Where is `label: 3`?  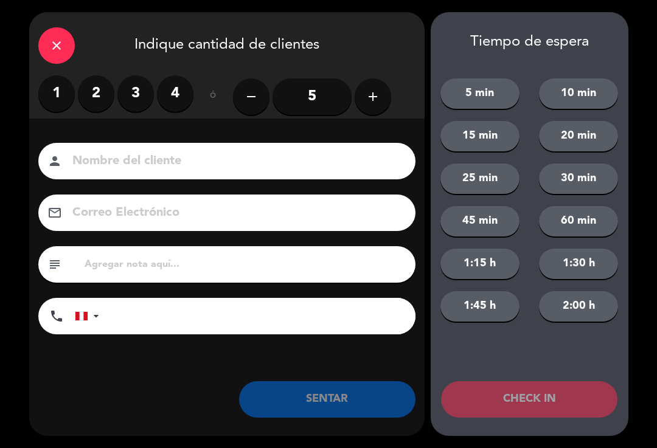 label: 3 is located at coordinates (136, 94).